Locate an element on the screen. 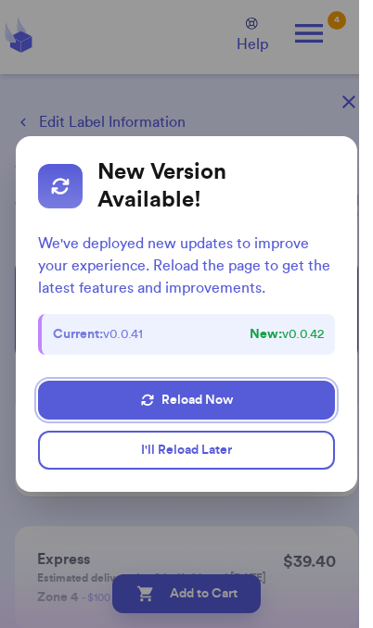  button: Reload Now is located at coordinates (186, 400).